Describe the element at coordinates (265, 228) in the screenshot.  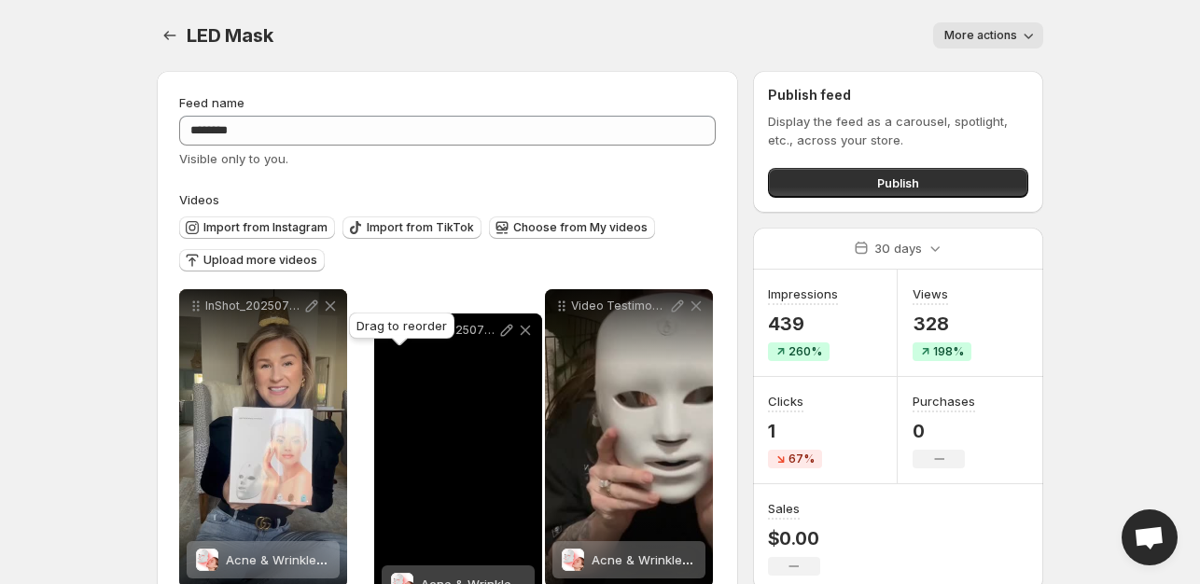
I see `span: Import from Instagram` at that location.